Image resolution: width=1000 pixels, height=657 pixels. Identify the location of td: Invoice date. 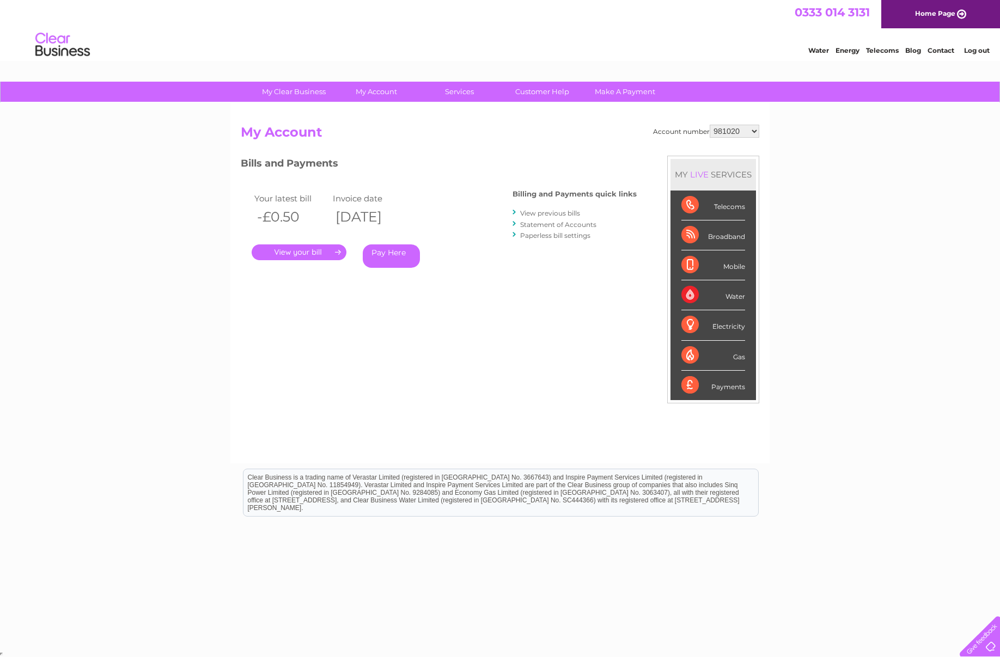
(369, 198).